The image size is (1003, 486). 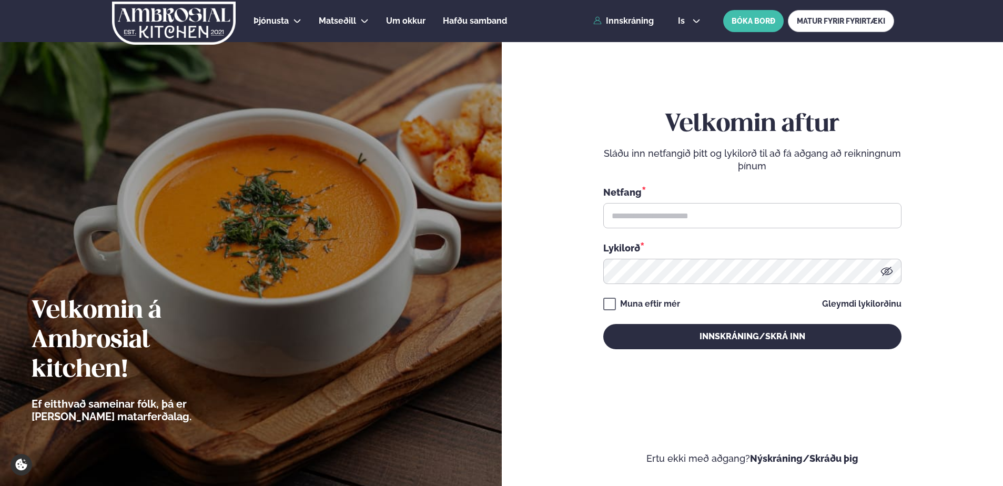 I want to click on h2: Velkomin aftur, so click(x=752, y=125).